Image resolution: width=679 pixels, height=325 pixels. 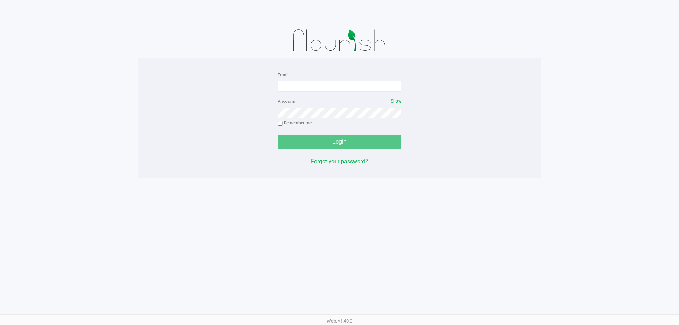 What do you see at coordinates (340, 162) in the screenshot?
I see `button: Forgot your password?` at bounding box center [340, 162].